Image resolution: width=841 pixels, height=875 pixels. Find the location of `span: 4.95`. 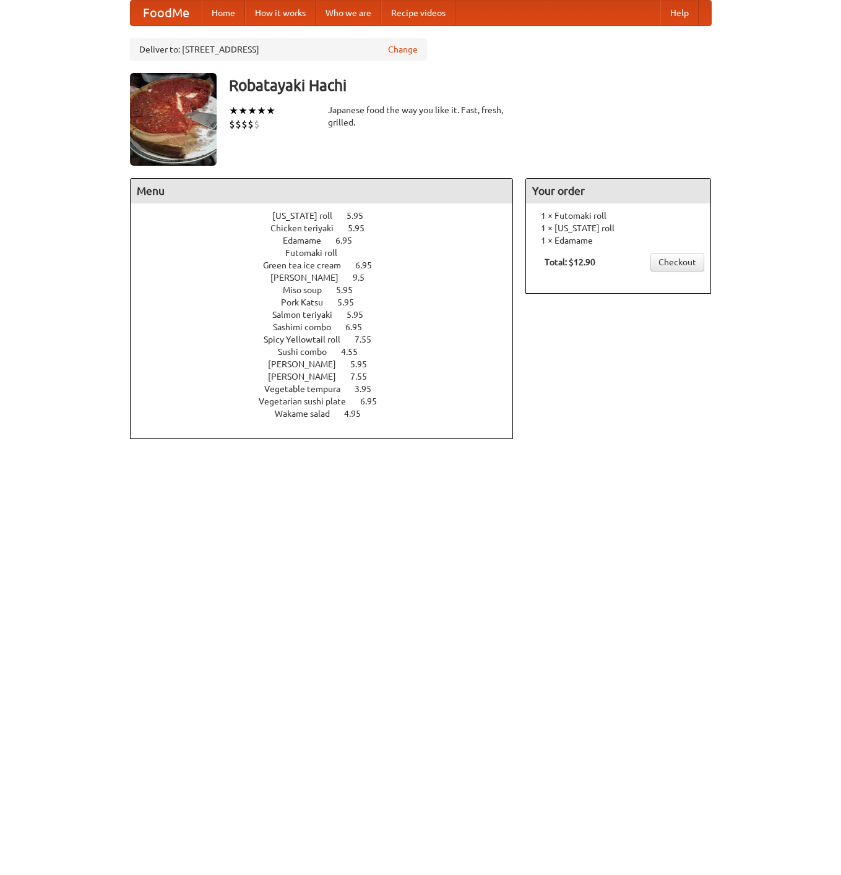

span: 4.95 is located at coordinates (358, 414).